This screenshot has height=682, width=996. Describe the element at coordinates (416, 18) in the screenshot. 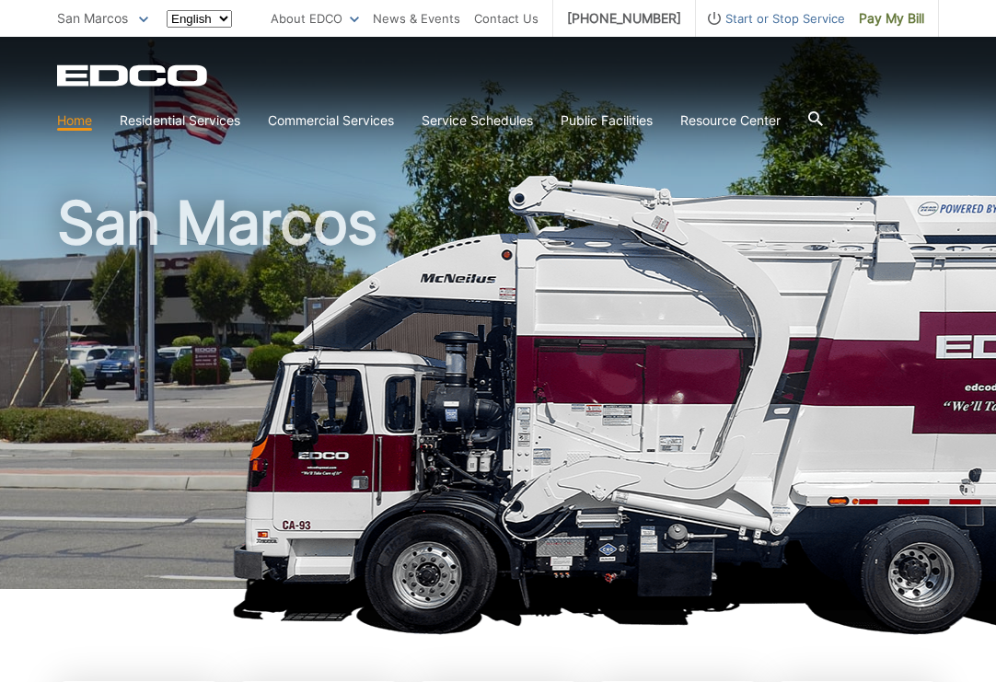

I see `a: News & Events` at that location.